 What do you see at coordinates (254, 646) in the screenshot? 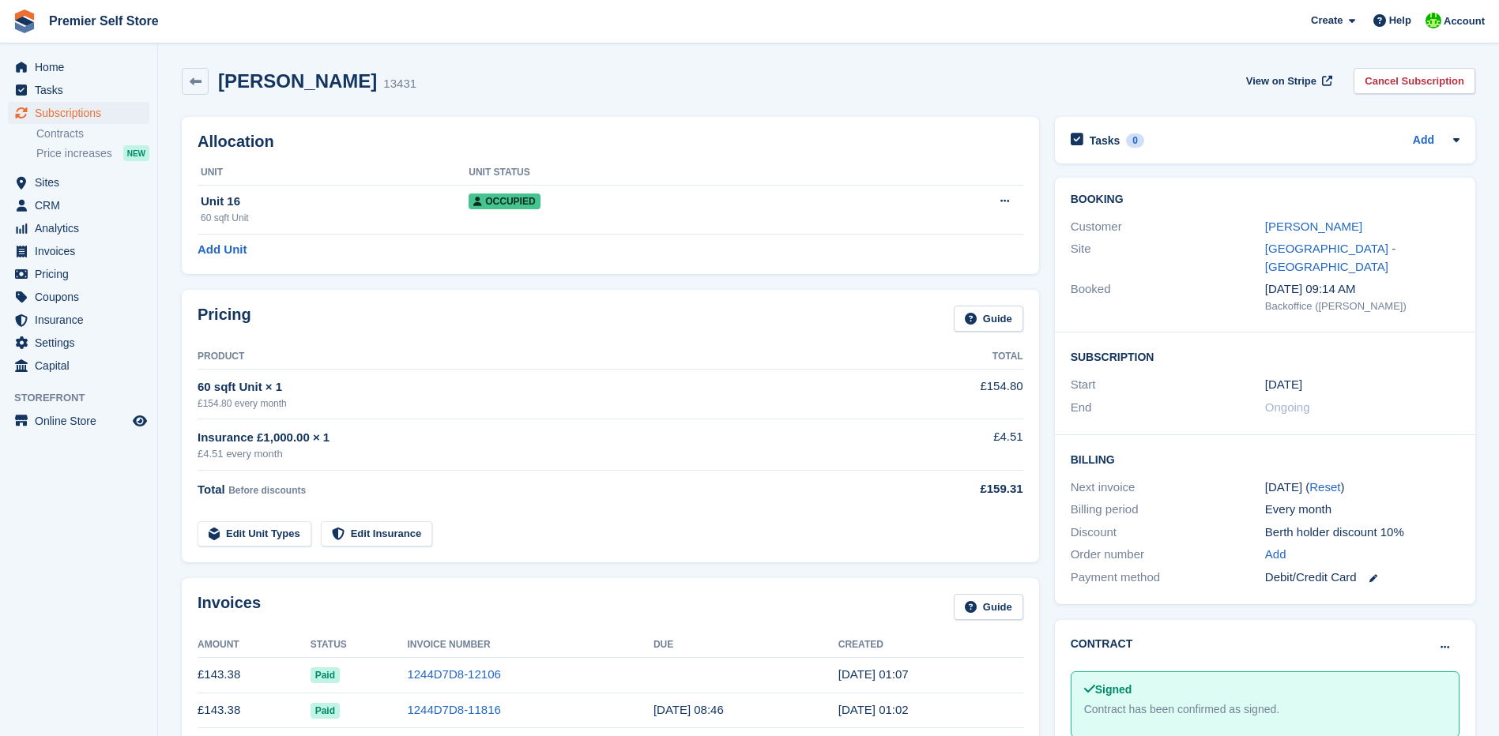
I see `th: Amount` at bounding box center [254, 646].